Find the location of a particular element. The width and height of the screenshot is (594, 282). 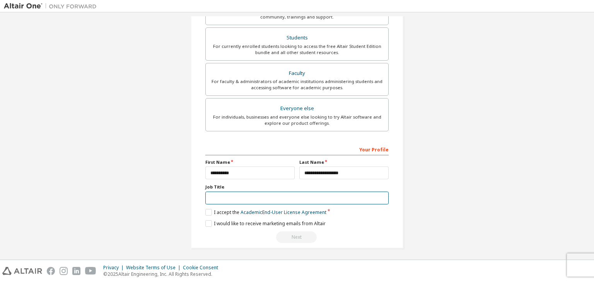

div: Email already exists is located at coordinates (297, 237).